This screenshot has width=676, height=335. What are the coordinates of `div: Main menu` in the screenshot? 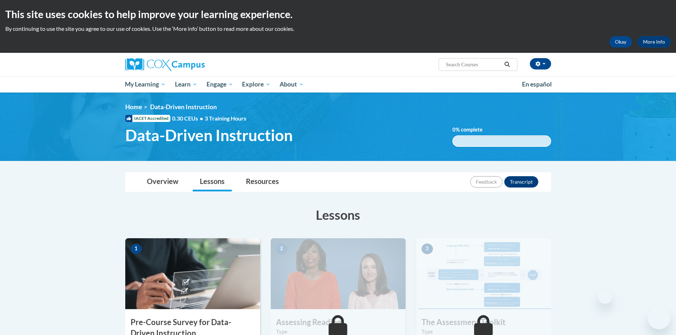 It's located at (338, 84).